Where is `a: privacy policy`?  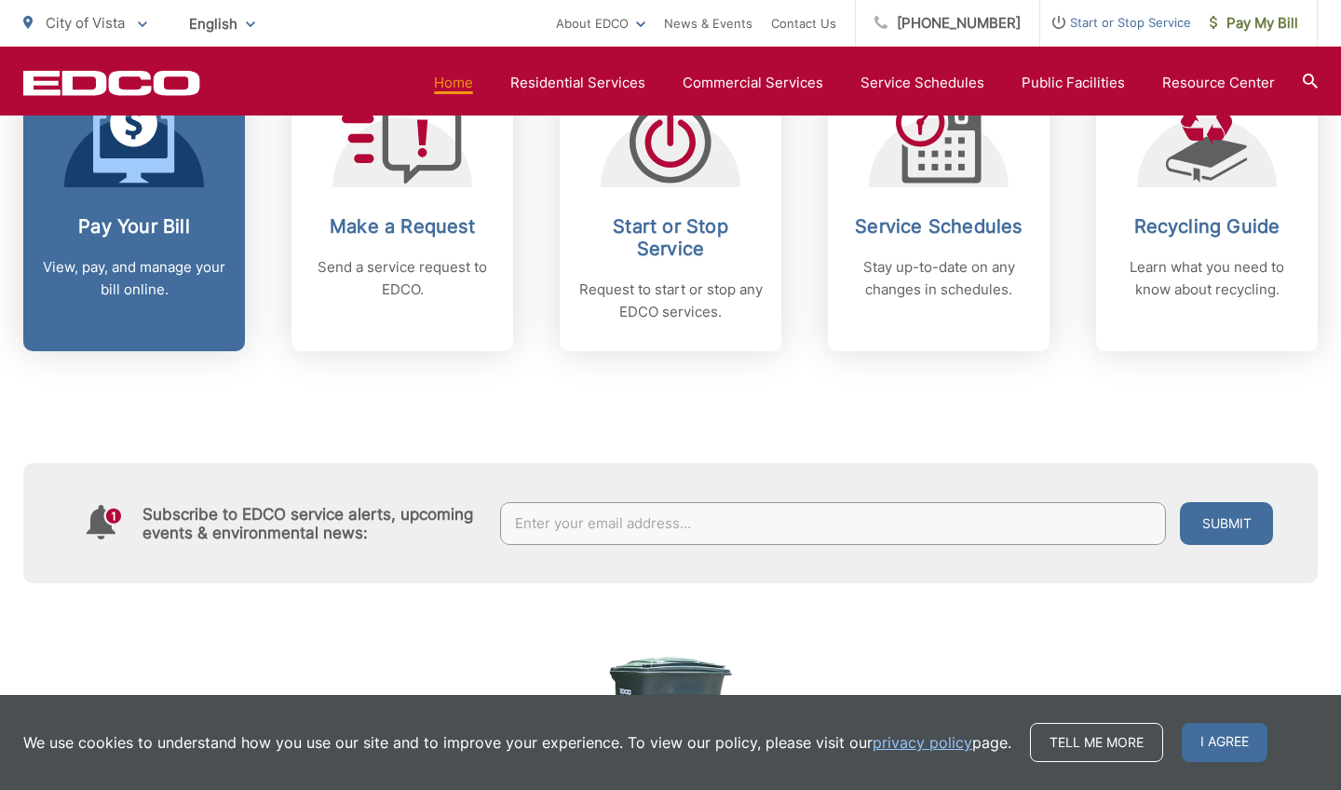
a: privacy policy is located at coordinates (922, 742).